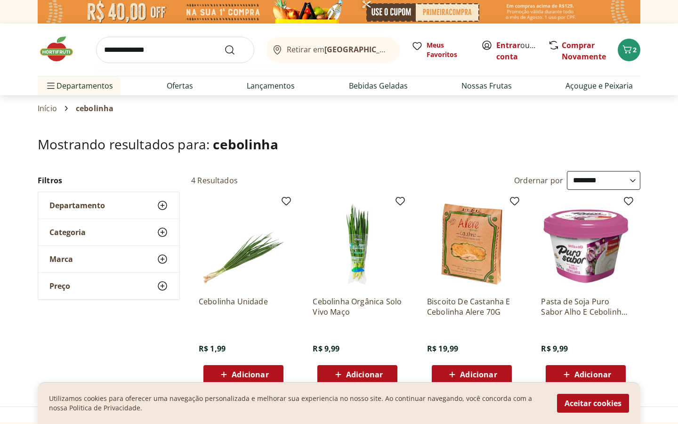 The image size is (678, 424). What do you see at coordinates (60, 286) in the screenshot?
I see `span: Preço` at bounding box center [60, 286].